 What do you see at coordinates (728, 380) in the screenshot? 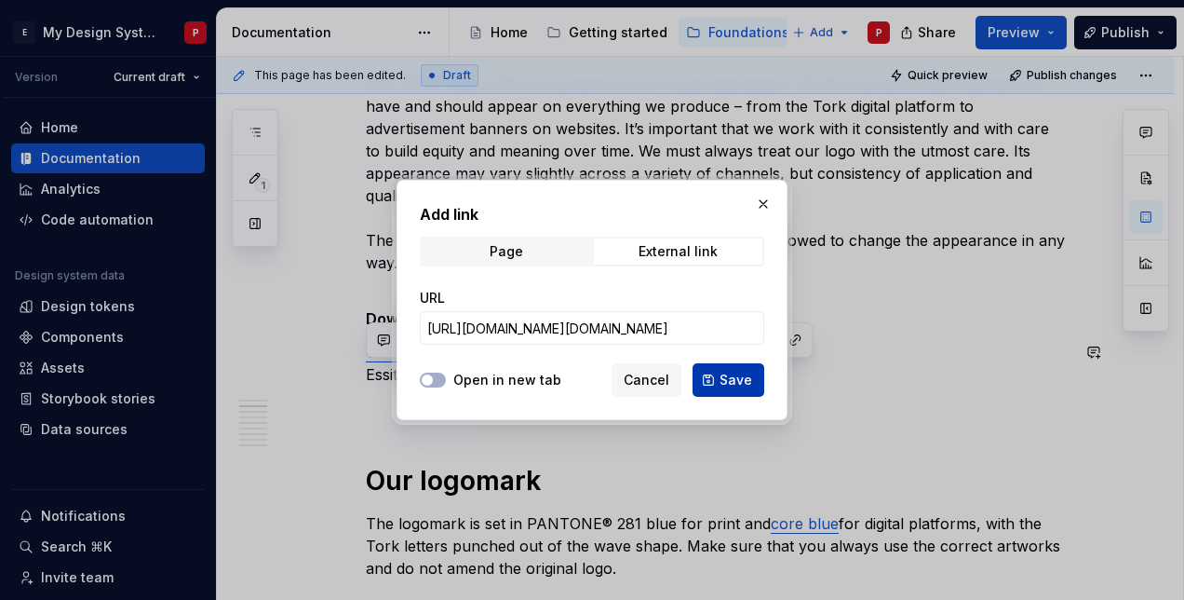
I see `button: Save` at bounding box center [728, 380].